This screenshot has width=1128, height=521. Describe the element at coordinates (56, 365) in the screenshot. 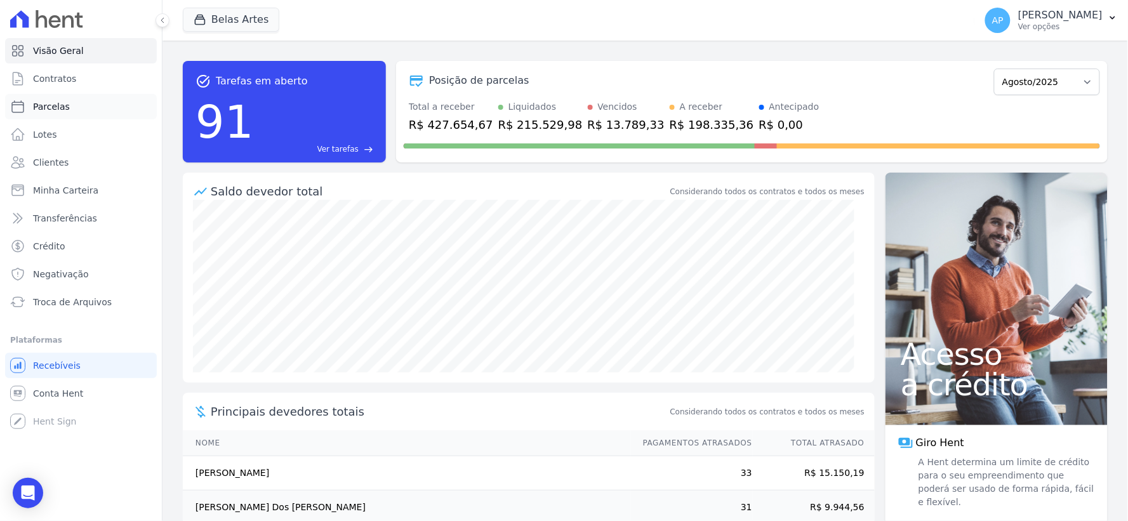

I see `span: Recebíveis` at that location.